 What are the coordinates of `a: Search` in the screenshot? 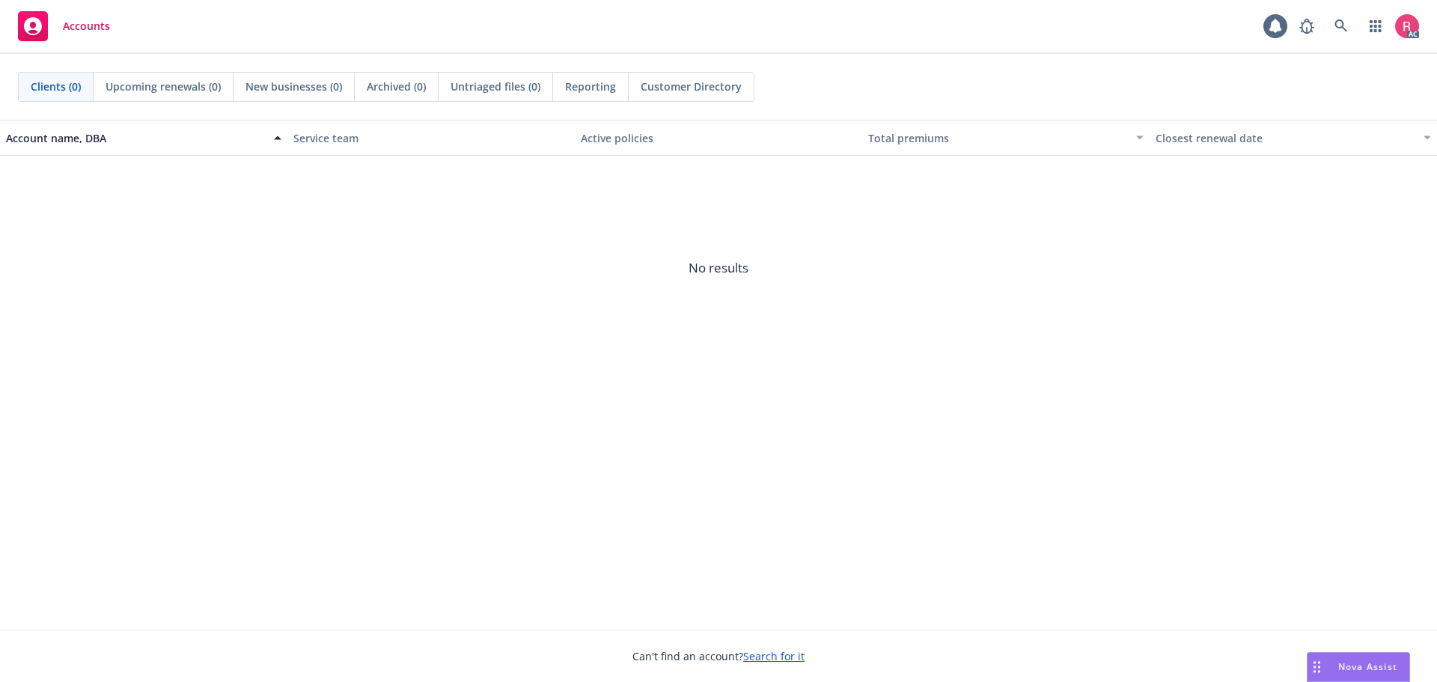 It's located at (1341, 26).